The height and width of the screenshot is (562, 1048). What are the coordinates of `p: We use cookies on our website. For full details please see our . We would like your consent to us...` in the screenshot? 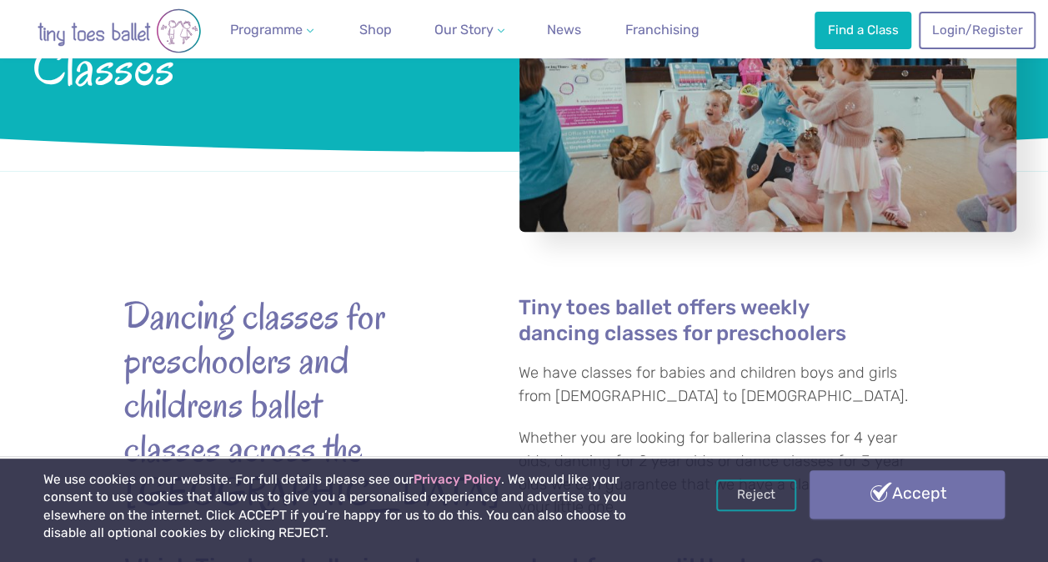 It's located at (356, 507).